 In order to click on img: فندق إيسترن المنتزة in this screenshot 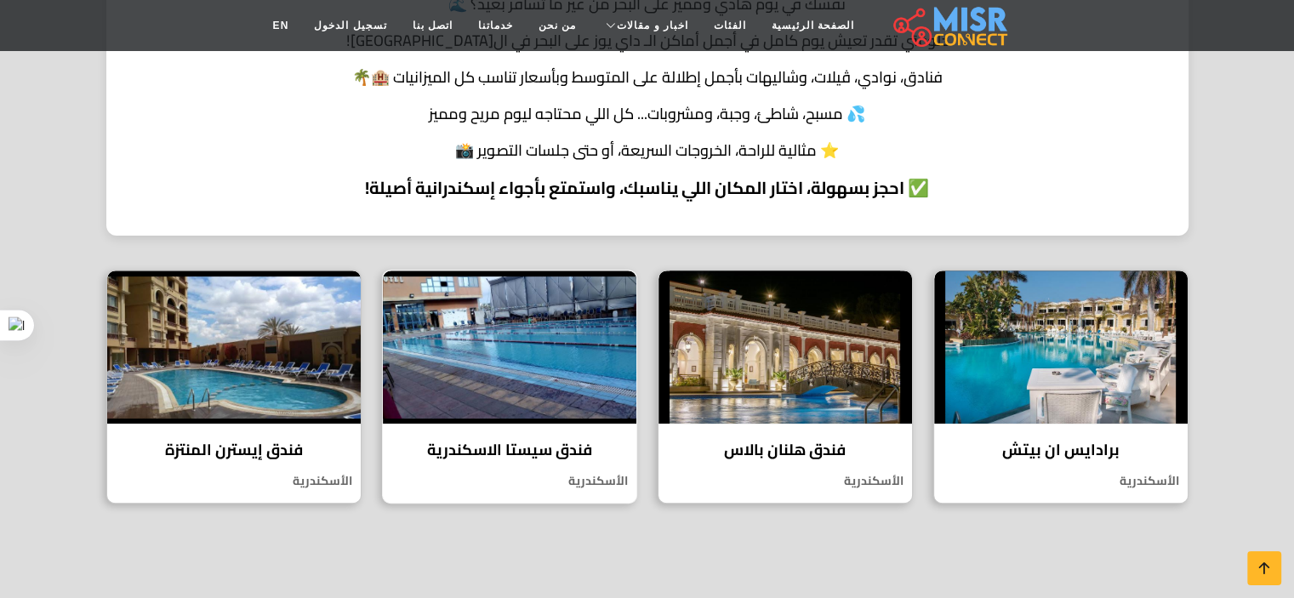, I will do `click(234, 347)`.